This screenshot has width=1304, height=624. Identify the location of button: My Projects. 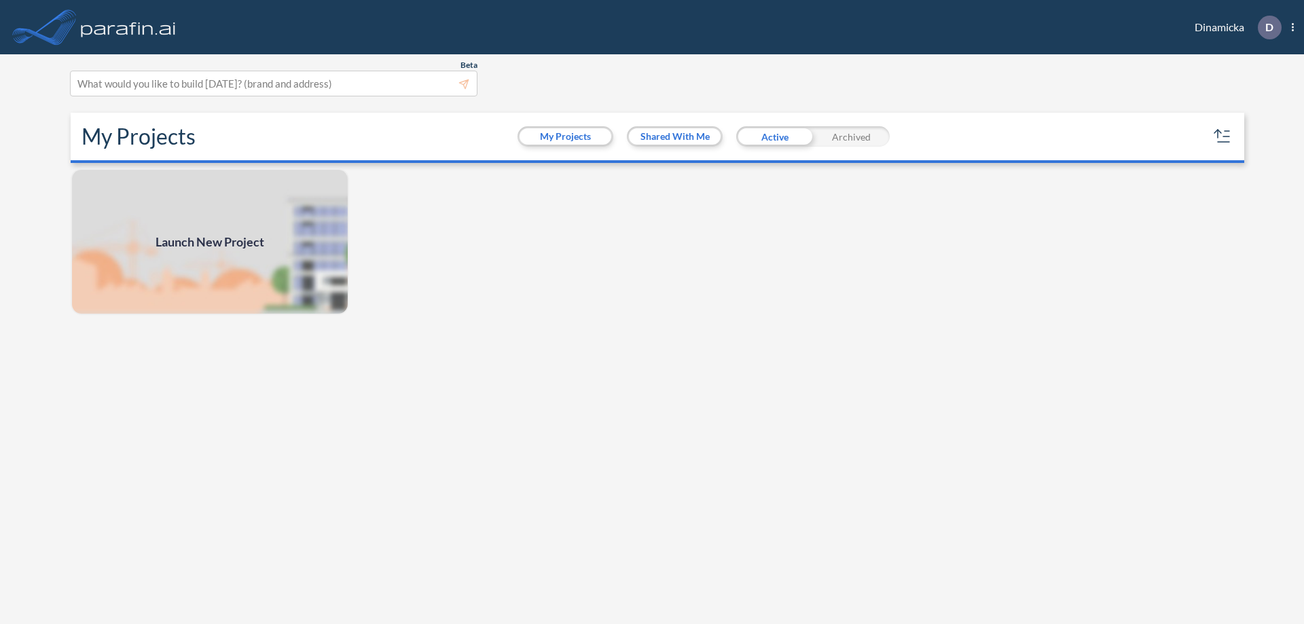
(565, 137).